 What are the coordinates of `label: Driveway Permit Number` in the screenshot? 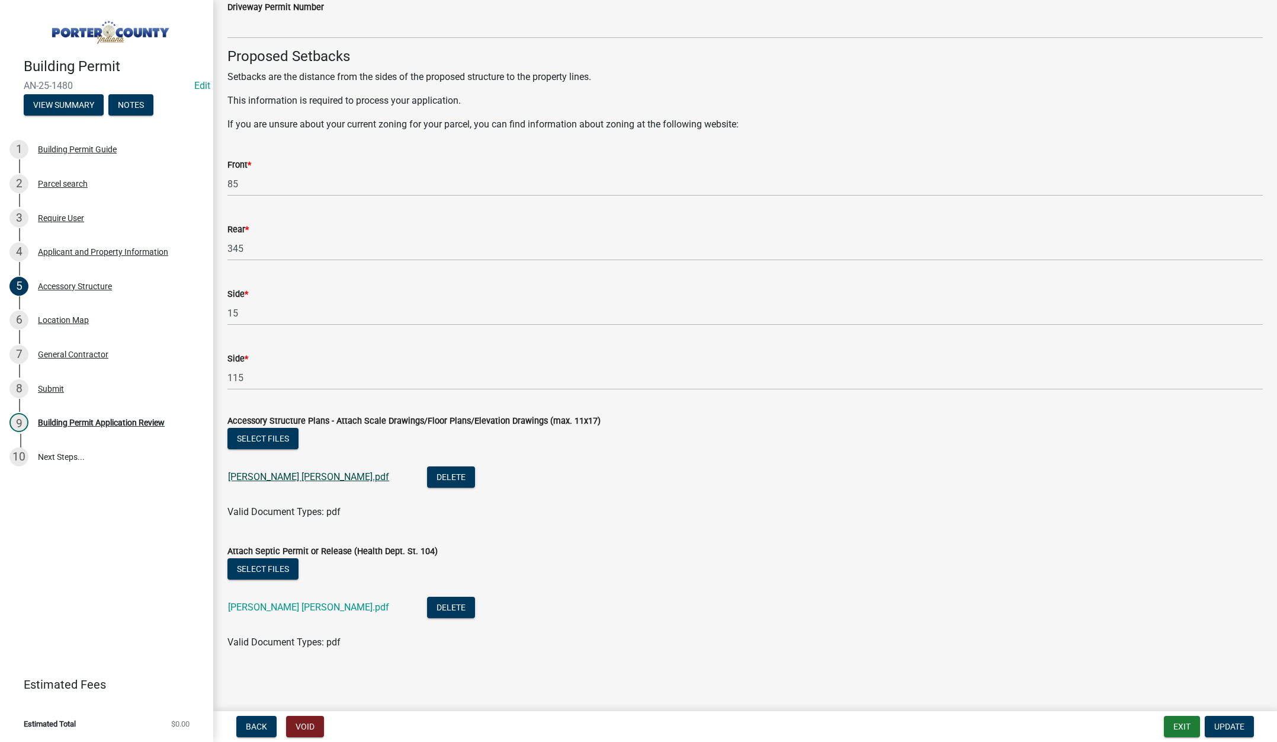 It's located at (275, 8).